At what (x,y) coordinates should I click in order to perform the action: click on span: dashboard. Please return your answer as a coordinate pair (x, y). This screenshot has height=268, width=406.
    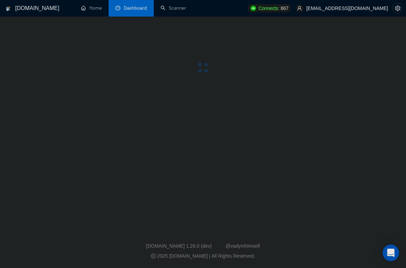
    Looking at the image, I should click on (118, 8).